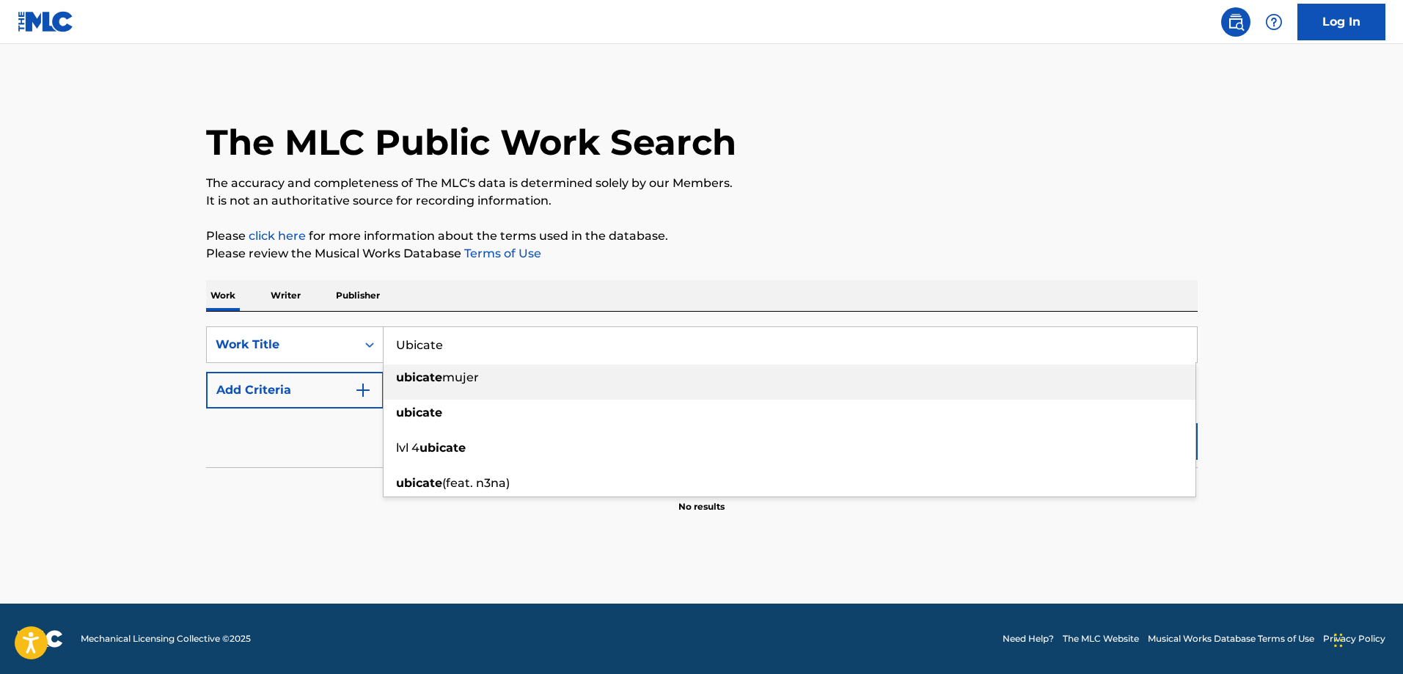 The image size is (1403, 674). What do you see at coordinates (358, 296) in the screenshot?
I see `p: Publisher` at bounding box center [358, 296].